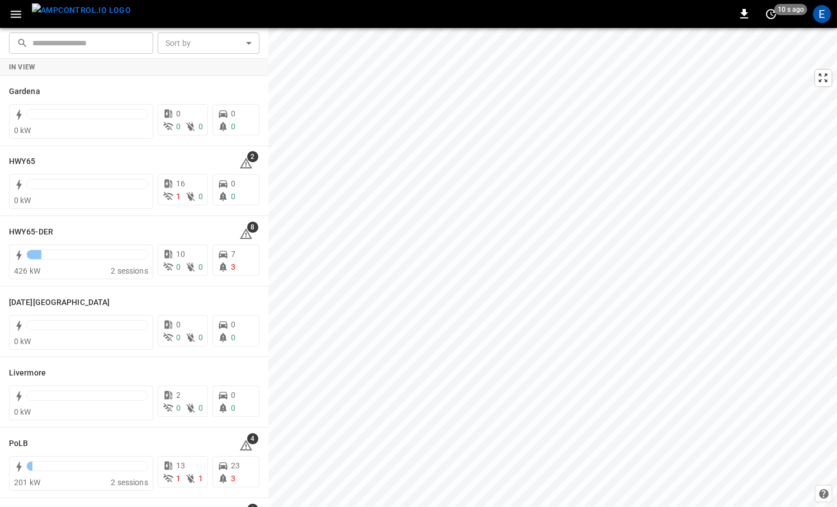 This screenshot has height=507, width=837. What do you see at coordinates (235, 465) in the screenshot?
I see `span: 23` at bounding box center [235, 465].